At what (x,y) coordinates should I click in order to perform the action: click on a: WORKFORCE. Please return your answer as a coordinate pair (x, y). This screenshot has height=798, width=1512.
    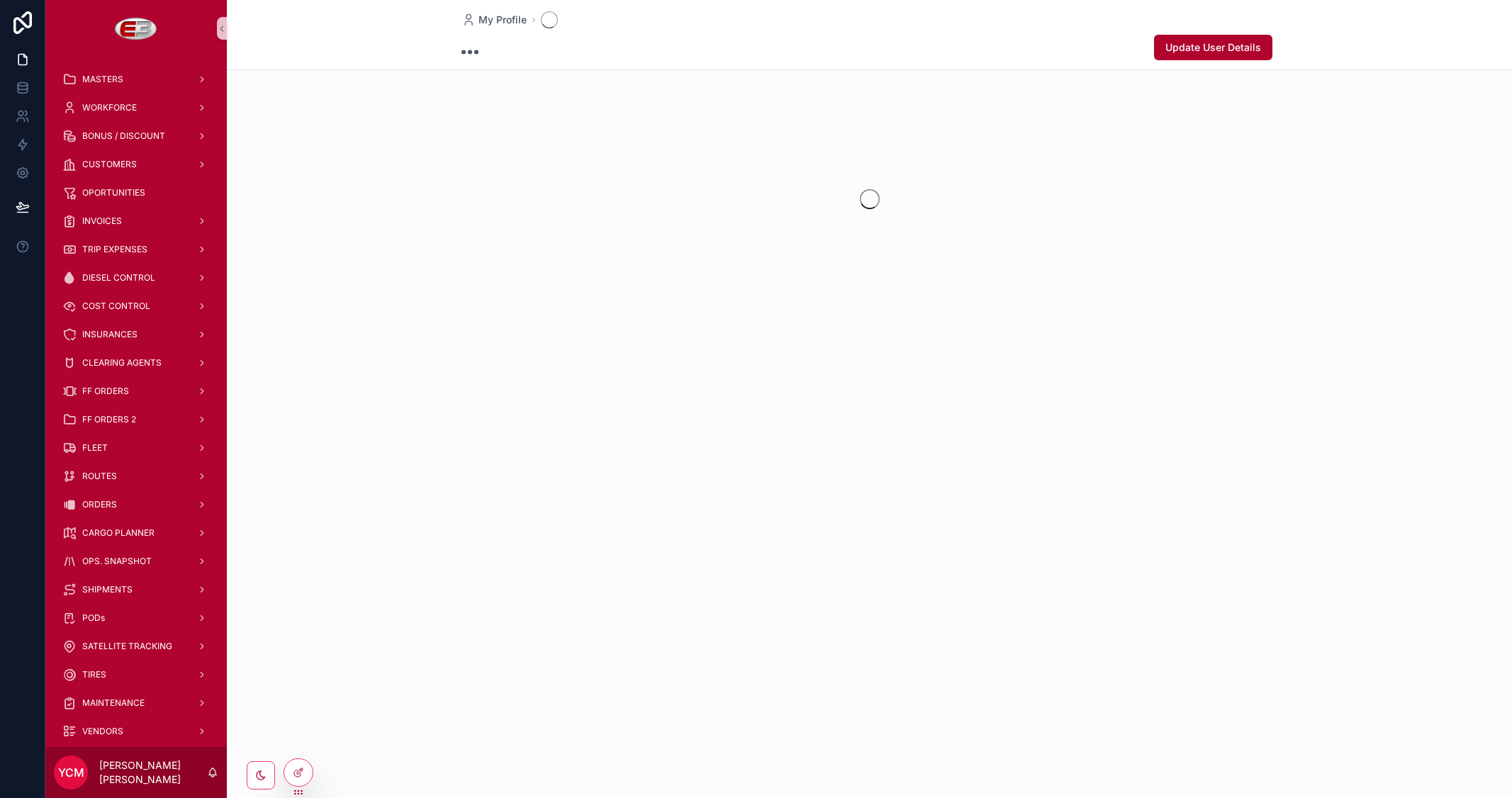
    Looking at the image, I should click on (136, 108).